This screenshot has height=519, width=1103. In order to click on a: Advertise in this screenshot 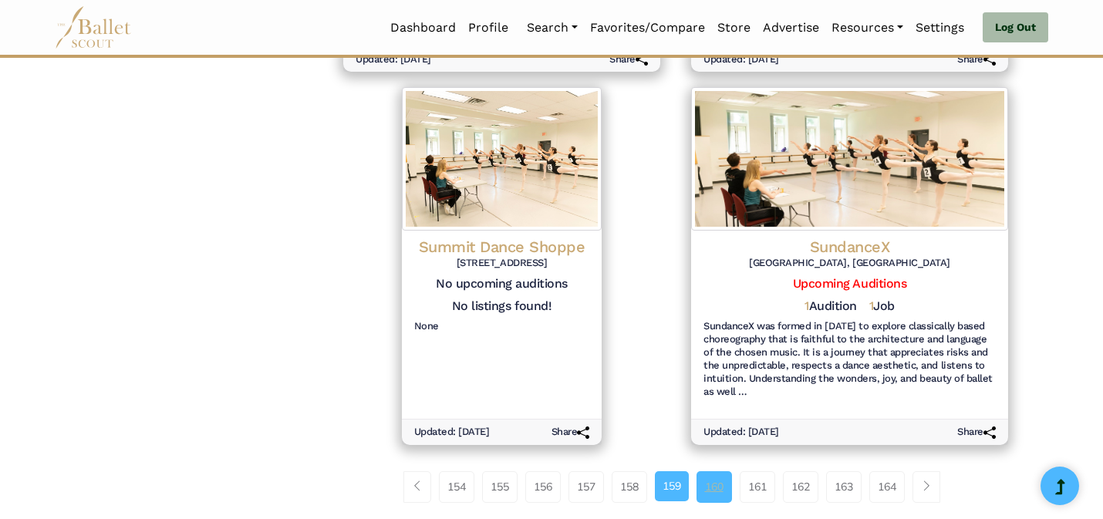, I will do `click(790, 28)`.